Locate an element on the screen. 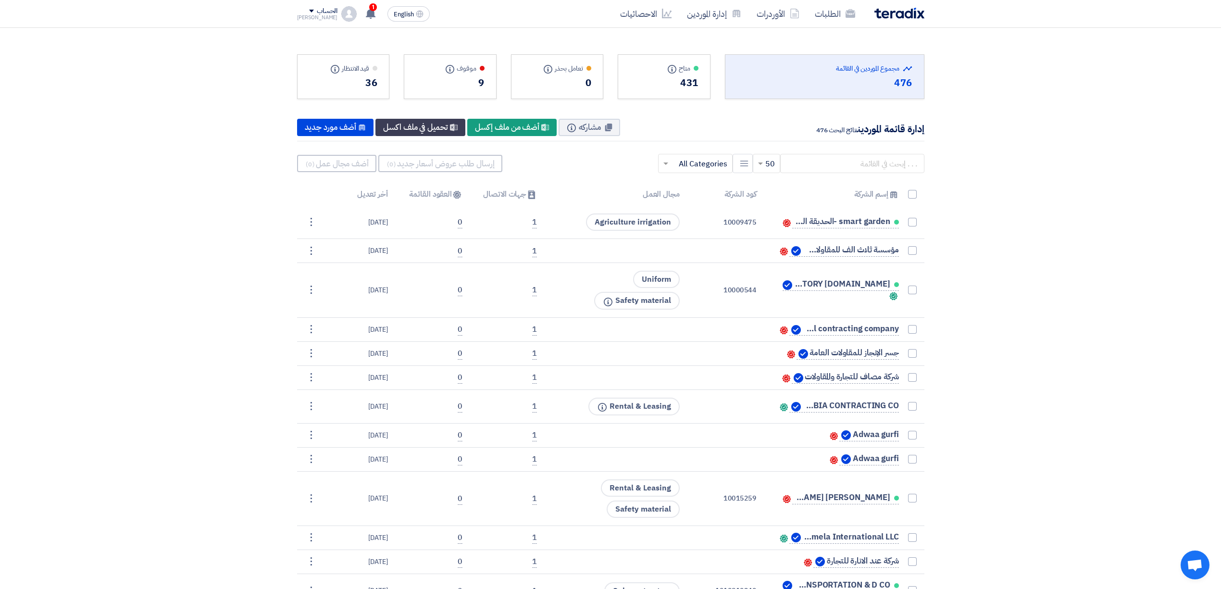 The image size is (1221, 589). div: أضف مورد جديد is located at coordinates (336, 127).